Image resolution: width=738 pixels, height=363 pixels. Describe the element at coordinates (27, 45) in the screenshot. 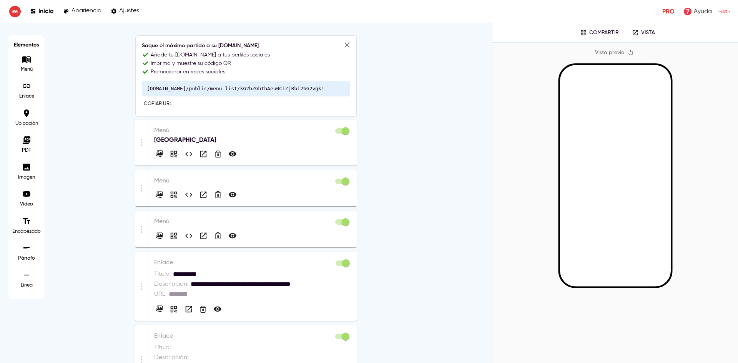

I see `h6: Elementos` at that location.